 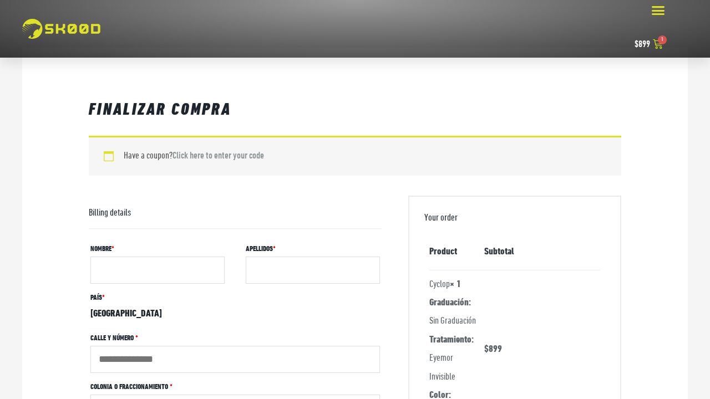 What do you see at coordinates (235, 298) in the screenshot?
I see `label: País` at bounding box center [235, 298].